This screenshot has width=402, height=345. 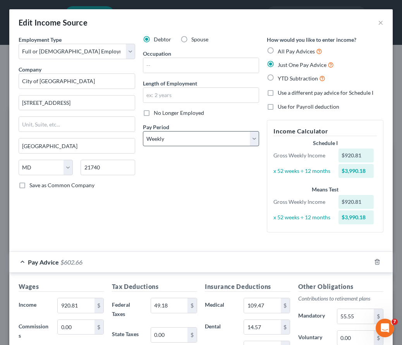 I want to click on textarea: Message…, so click(x=77, y=244).